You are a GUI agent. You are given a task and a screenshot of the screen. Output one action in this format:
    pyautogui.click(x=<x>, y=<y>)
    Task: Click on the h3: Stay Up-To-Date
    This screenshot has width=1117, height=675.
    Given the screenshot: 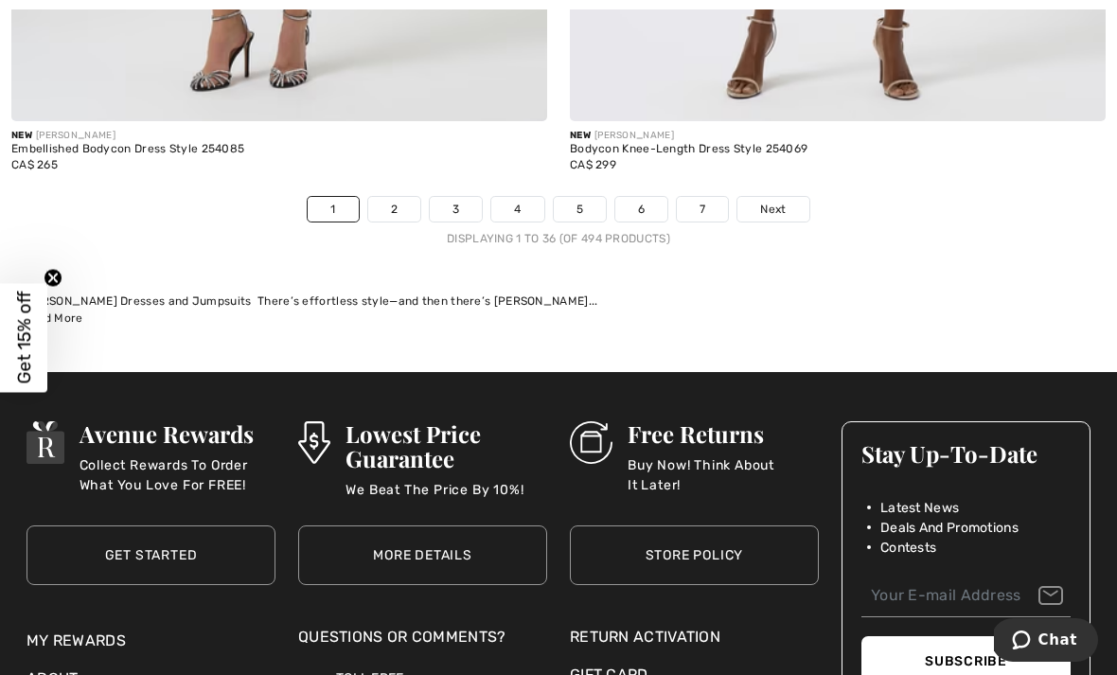 What is the action you would take?
    pyautogui.click(x=965, y=453)
    